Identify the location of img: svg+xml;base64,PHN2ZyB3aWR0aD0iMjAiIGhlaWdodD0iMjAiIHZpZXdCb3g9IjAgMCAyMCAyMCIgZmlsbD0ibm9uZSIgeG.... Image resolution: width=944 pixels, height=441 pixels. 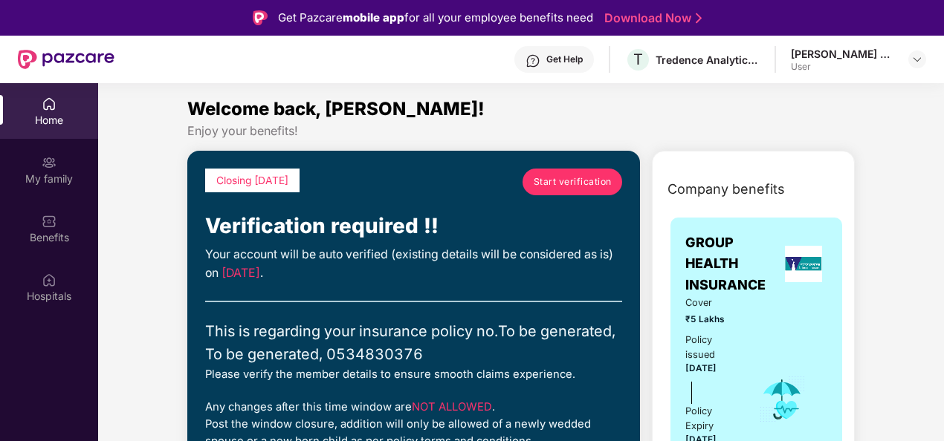
(49, 163).